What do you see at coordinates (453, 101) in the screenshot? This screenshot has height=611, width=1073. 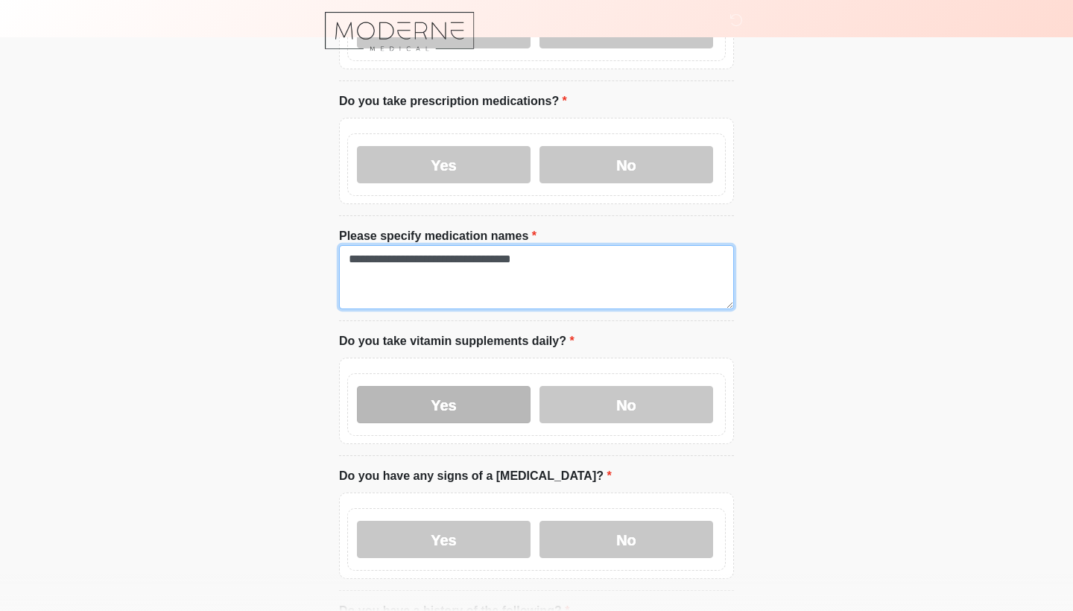 I see `label: Do you take prescription medications?` at bounding box center [453, 101].